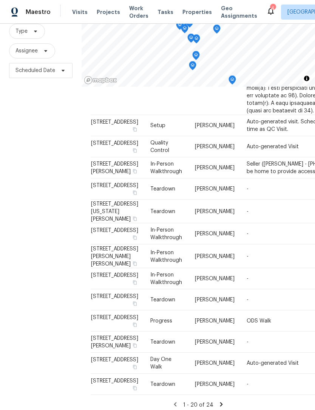 The width and height of the screenshot is (315, 410). Describe the element at coordinates (198, 405) in the screenshot. I see `span: 1 - 20 of 24` at that location.